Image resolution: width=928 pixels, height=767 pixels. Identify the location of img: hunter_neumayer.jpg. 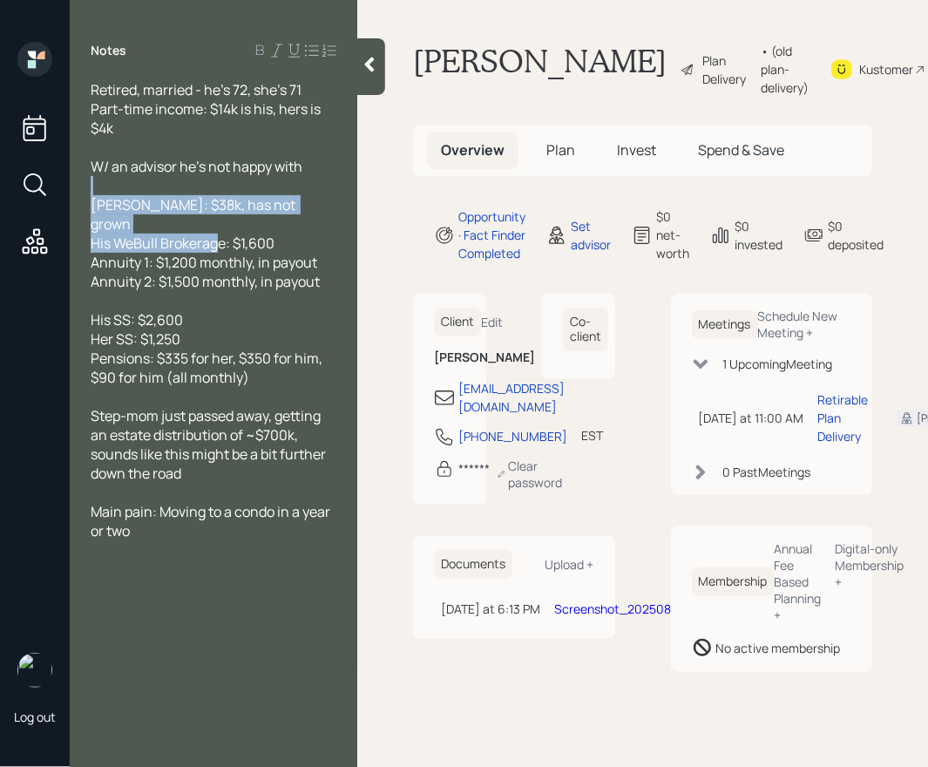
(35, 670).